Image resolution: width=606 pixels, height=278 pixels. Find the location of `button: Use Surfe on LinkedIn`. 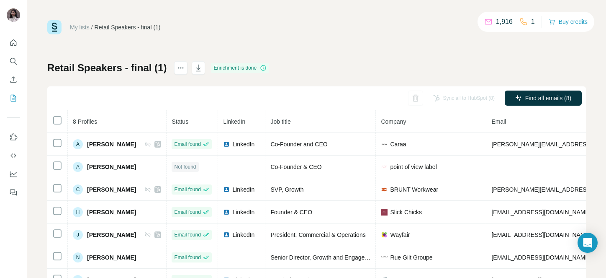

button: Use Surfe on LinkedIn is located at coordinates (13, 137).